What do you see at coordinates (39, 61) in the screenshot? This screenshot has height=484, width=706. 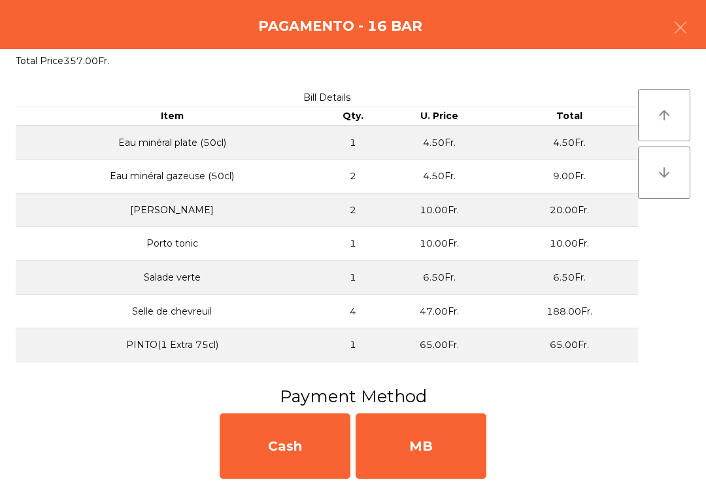 I see `span: Total Price` at bounding box center [39, 61].